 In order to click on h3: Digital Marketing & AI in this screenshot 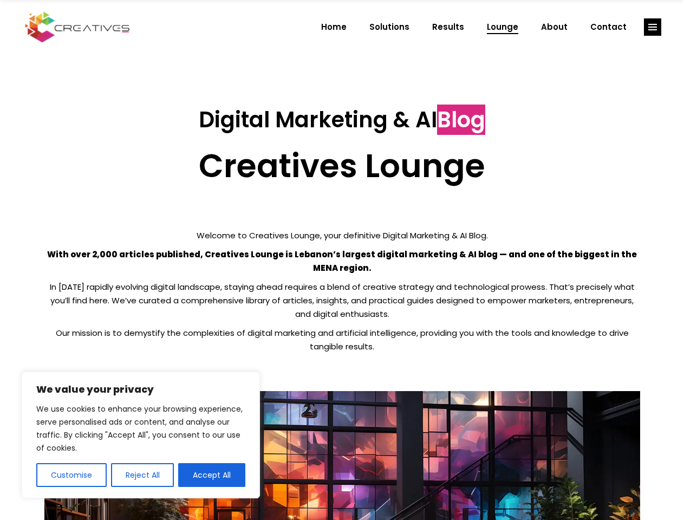, I will do `click(342, 120)`.